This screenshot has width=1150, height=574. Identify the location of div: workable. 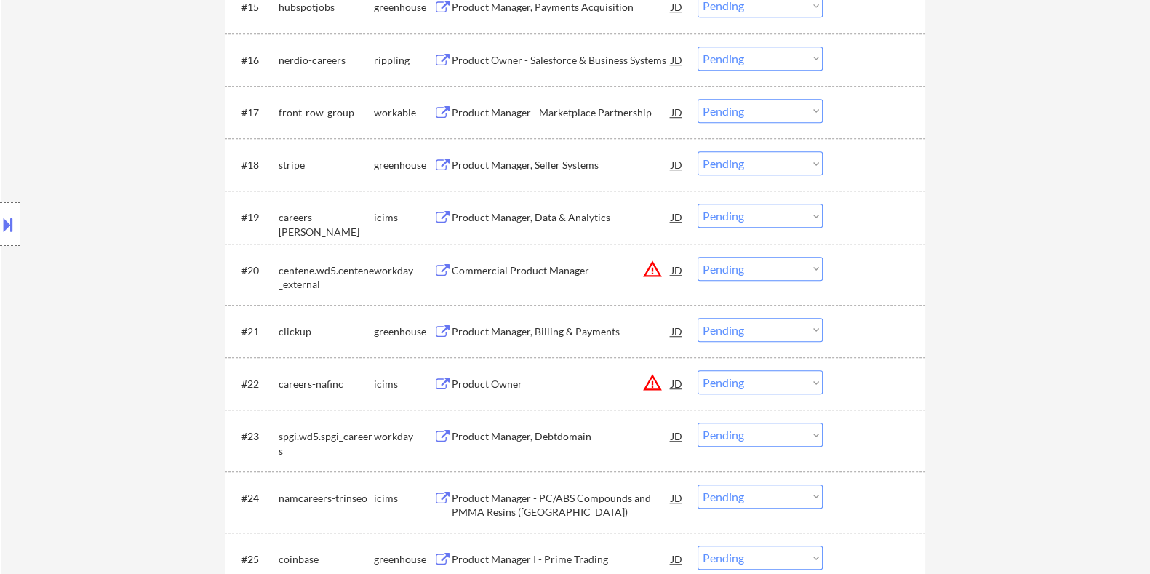
(403, 113).